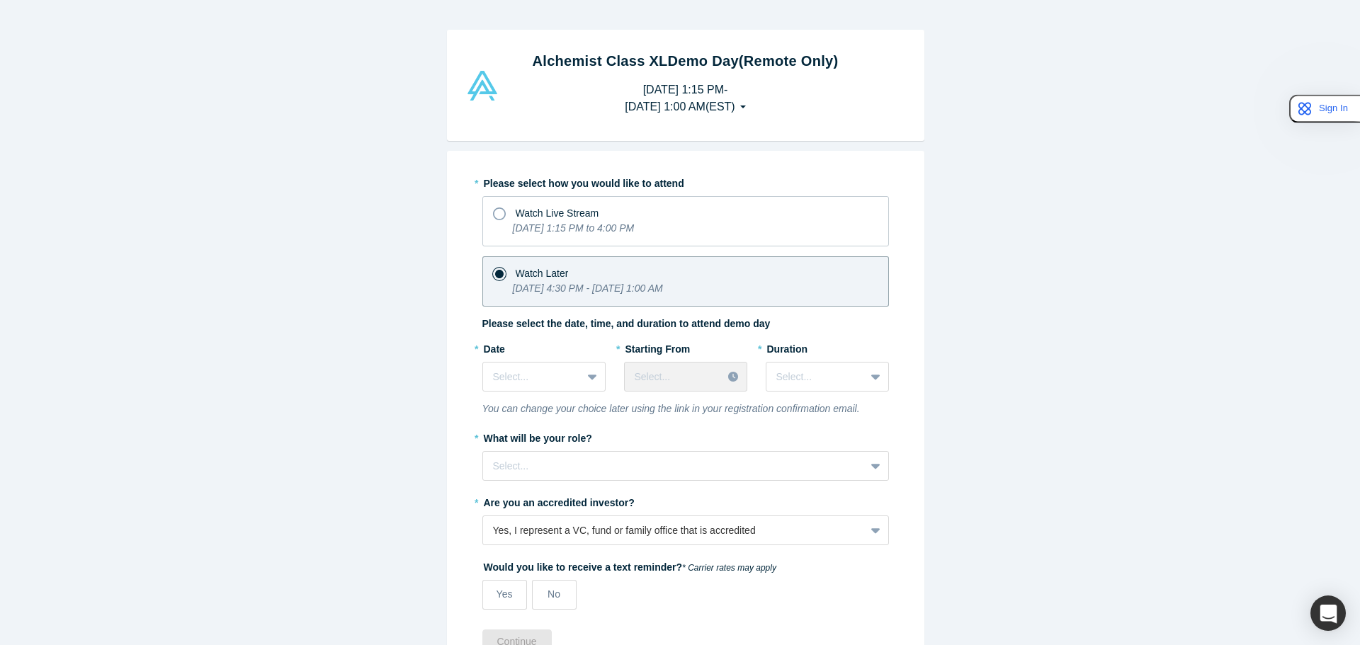  I want to click on label: Duration, so click(827, 347).